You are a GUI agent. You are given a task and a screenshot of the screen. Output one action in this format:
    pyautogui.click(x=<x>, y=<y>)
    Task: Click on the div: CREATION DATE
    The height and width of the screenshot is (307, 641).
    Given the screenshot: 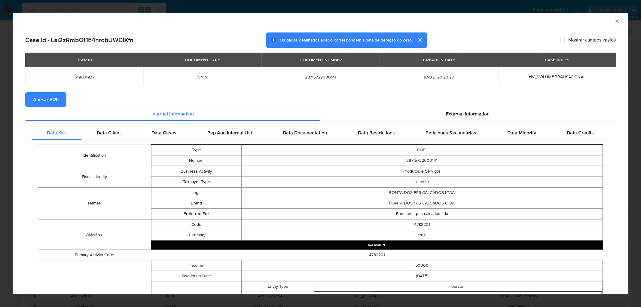 What is the action you would take?
    pyautogui.click(x=439, y=60)
    